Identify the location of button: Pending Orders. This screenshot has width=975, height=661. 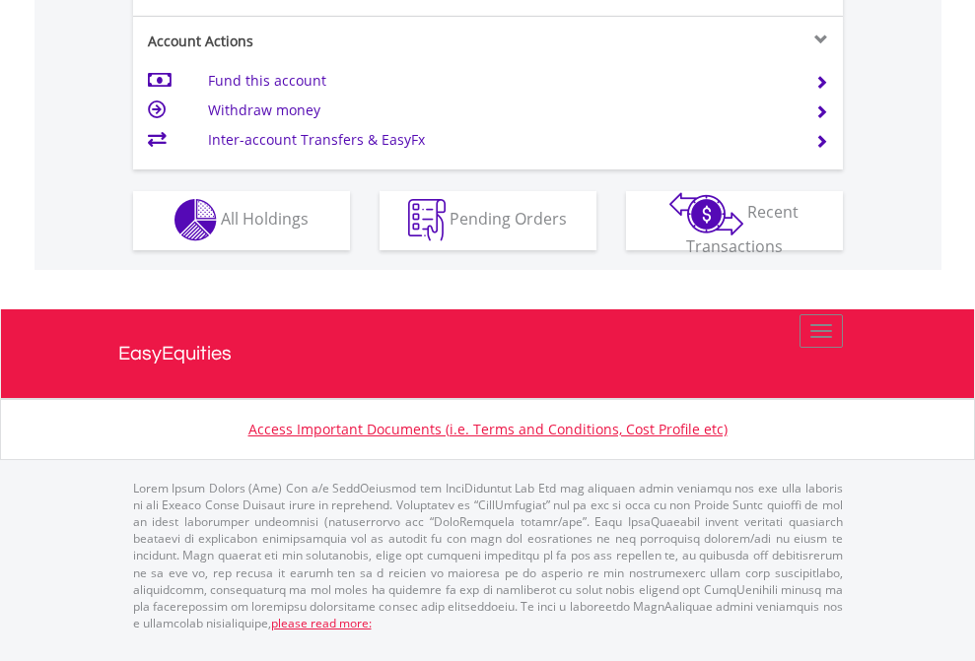
(488, 221).